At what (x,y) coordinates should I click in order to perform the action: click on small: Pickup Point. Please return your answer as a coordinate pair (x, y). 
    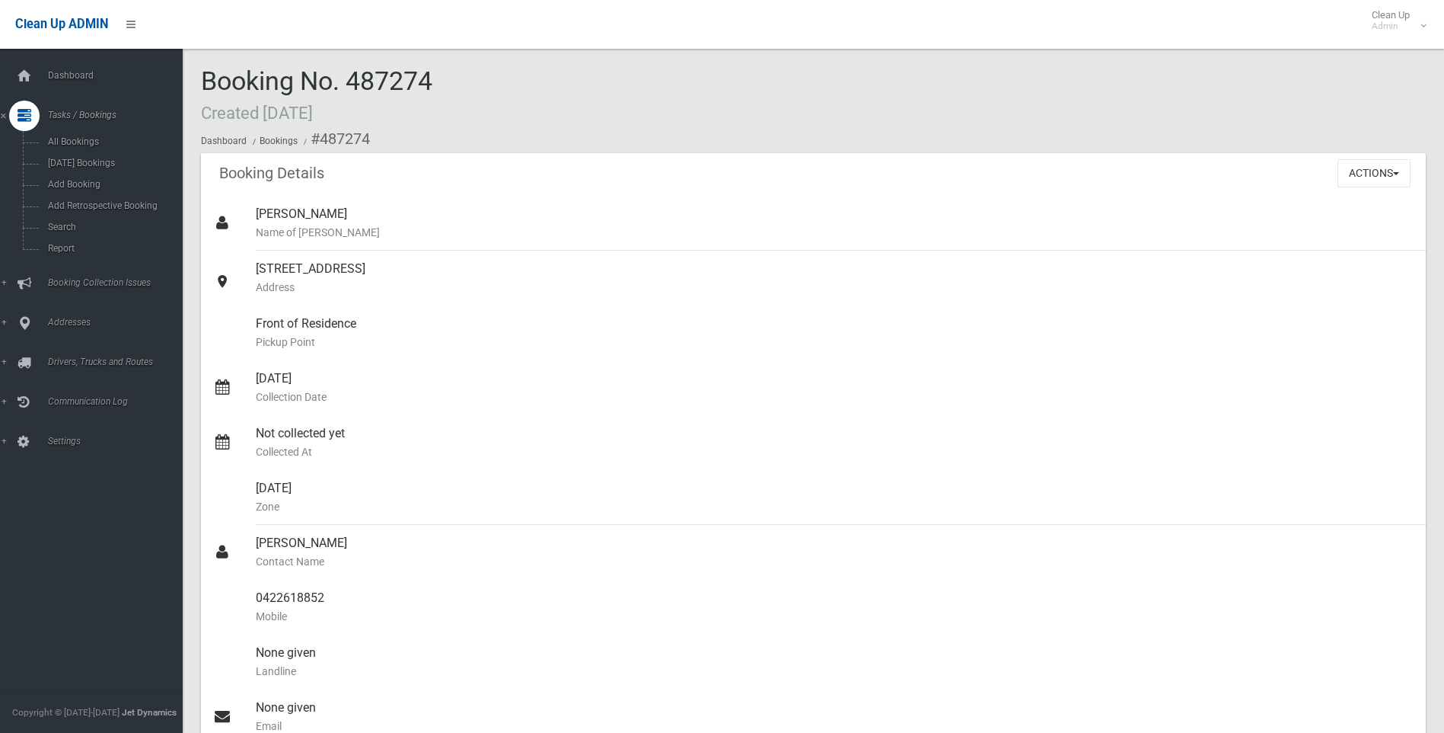
    Looking at the image, I should click on (835, 342).